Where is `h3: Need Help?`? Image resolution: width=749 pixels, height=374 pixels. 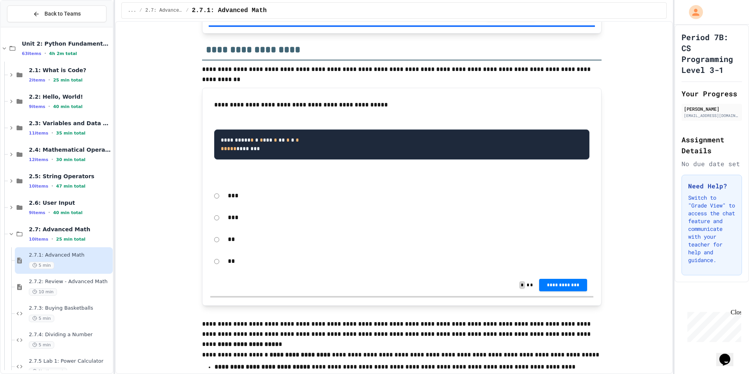
h3: Need Help? is located at coordinates (712, 186).